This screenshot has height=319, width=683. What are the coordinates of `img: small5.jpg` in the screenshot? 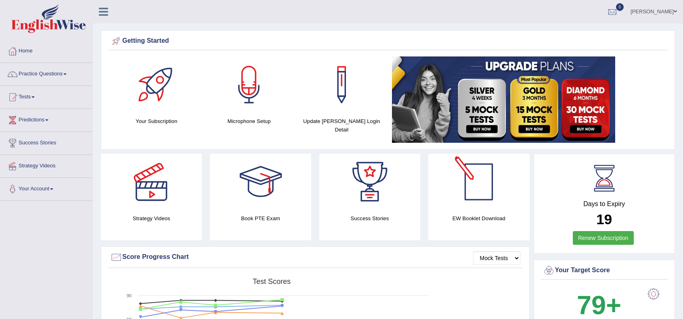 It's located at (504, 100).